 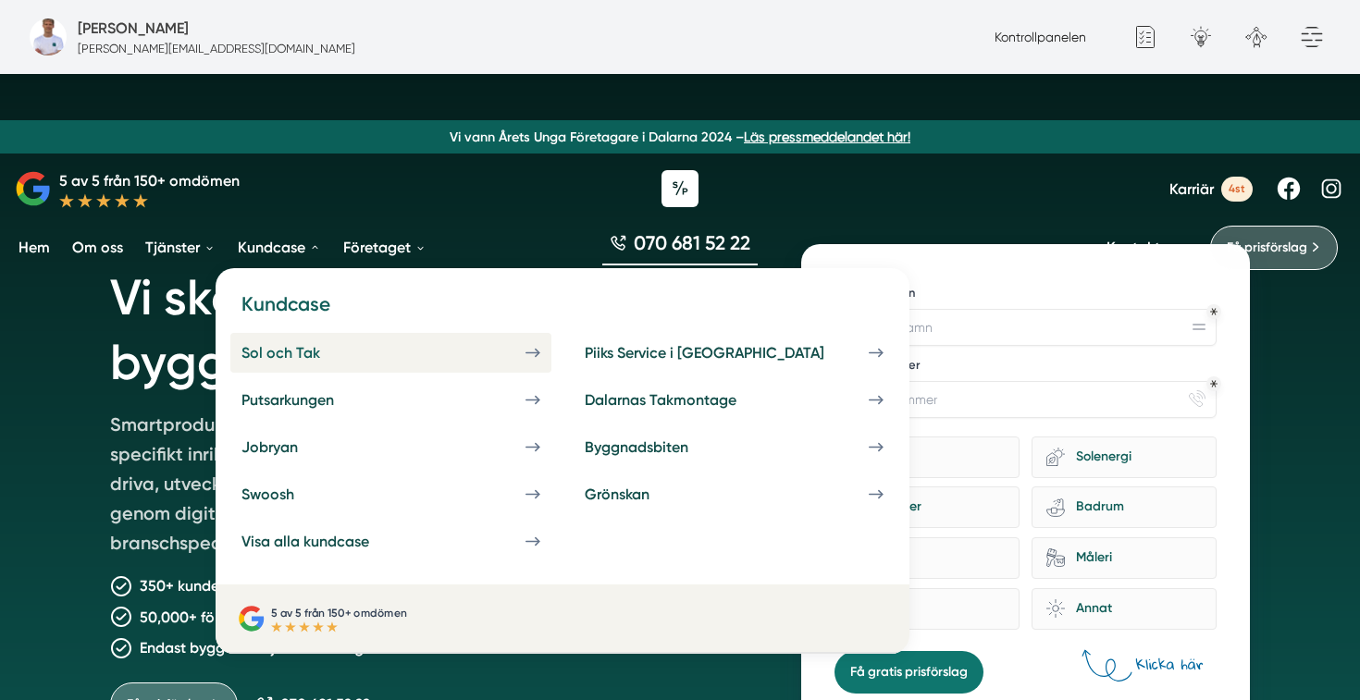 I want to click on a: Tjänster, so click(x=180, y=247).